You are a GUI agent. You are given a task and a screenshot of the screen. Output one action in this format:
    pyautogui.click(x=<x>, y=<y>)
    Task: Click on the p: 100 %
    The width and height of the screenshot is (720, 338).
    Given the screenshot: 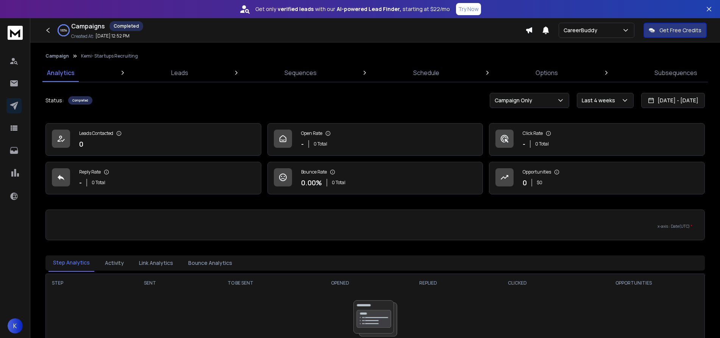 What is the action you would take?
    pyautogui.click(x=64, y=30)
    